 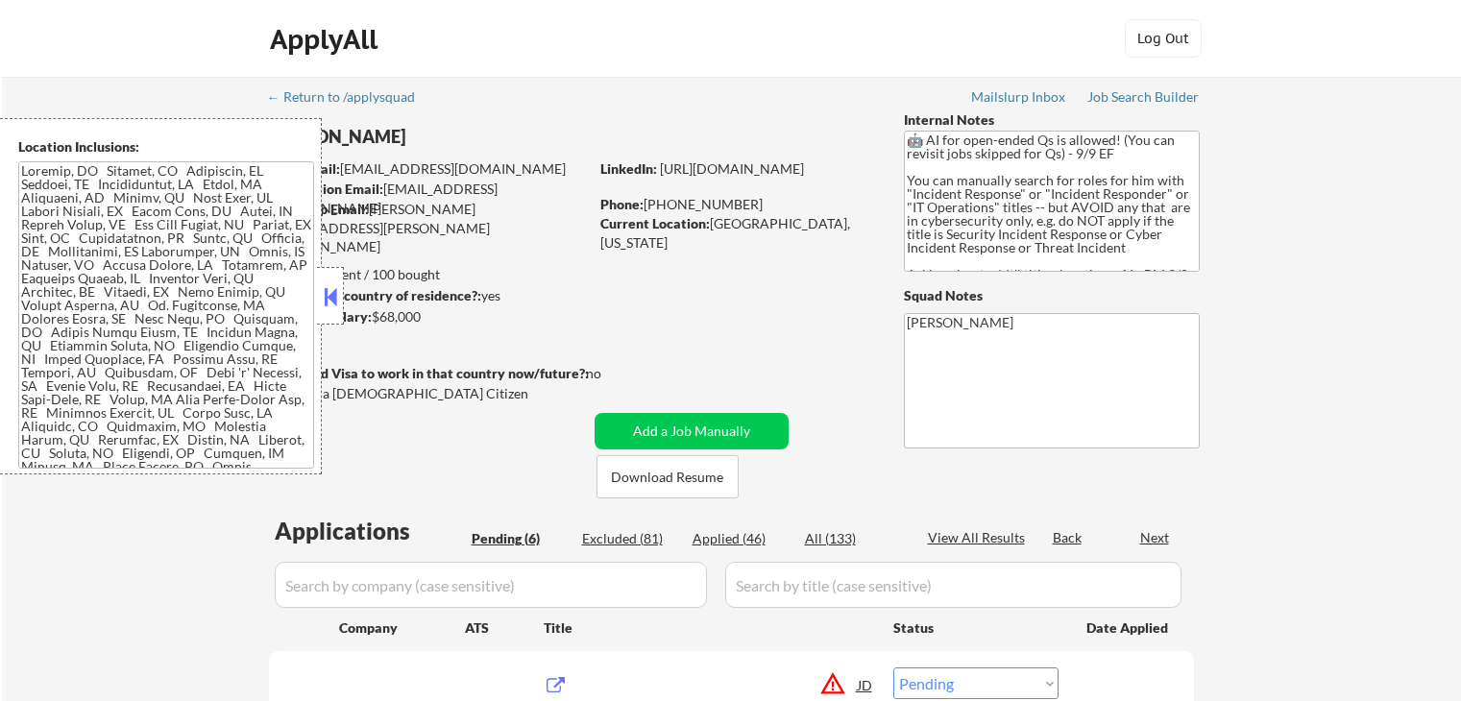 What do you see at coordinates (1052, 296) in the screenshot?
I see `div: Squad Notes` at bounding box center [1052, 296].